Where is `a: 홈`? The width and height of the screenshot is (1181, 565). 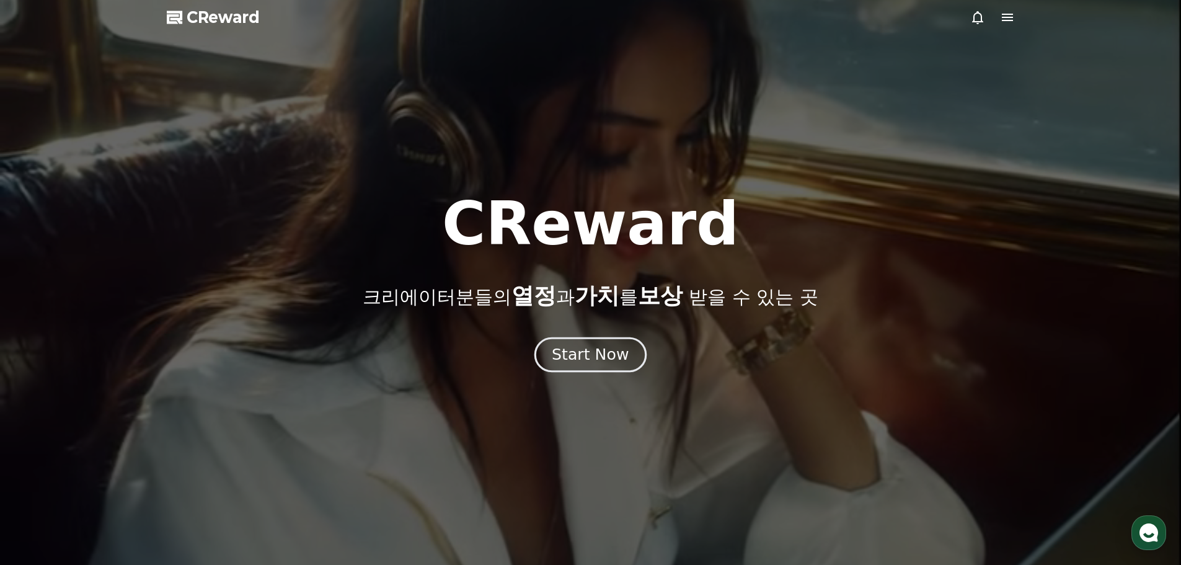 a: 홈 is located at coordinates (43, 409).